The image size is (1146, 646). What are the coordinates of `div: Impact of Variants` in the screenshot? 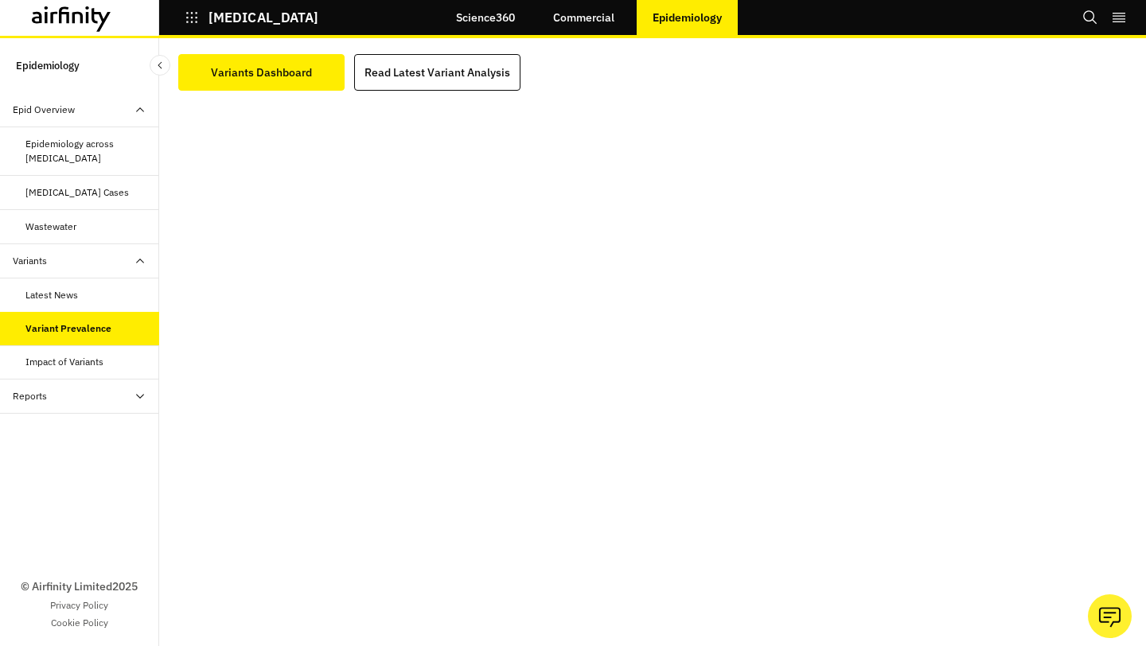 It's located at (64, 362).